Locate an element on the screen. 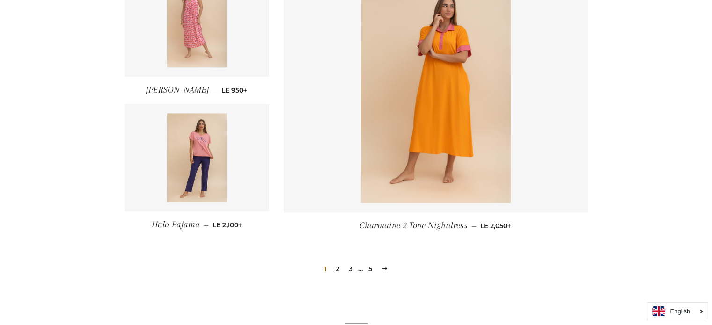 The height and width of the screenshot is (325, 712). span: LE 2,050 is located at coordinates (496, 226).